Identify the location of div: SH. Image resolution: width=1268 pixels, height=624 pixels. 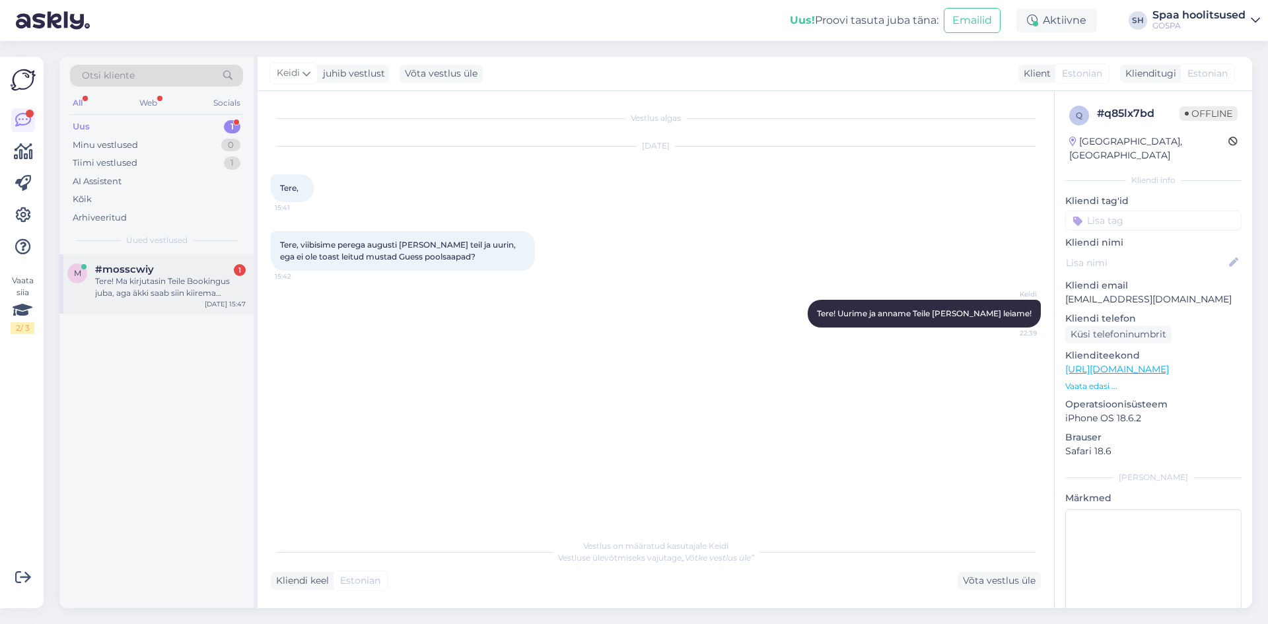
(1138, 20).